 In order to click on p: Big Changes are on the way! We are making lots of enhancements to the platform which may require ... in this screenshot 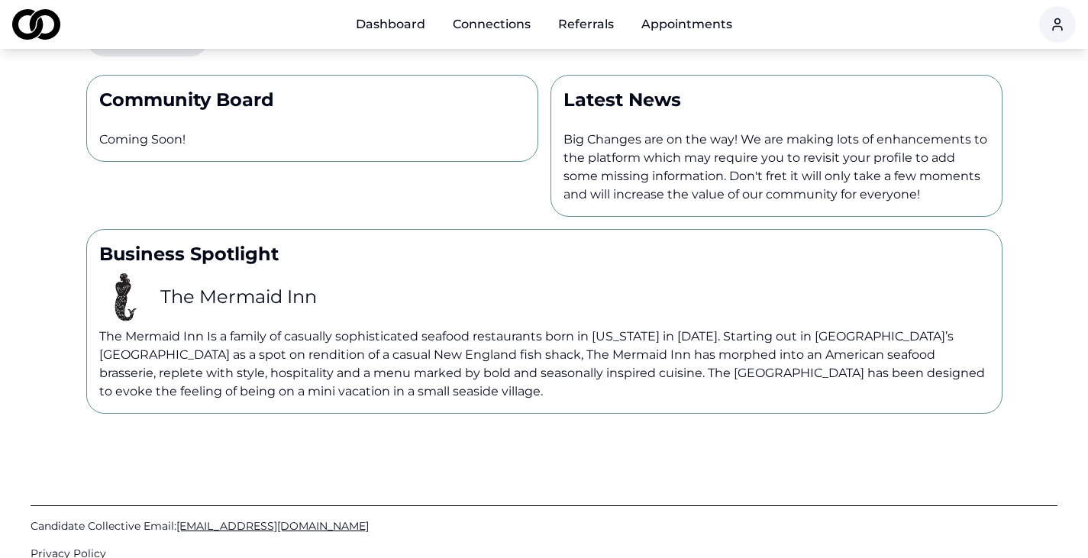, I will do `click(776, 167)`.